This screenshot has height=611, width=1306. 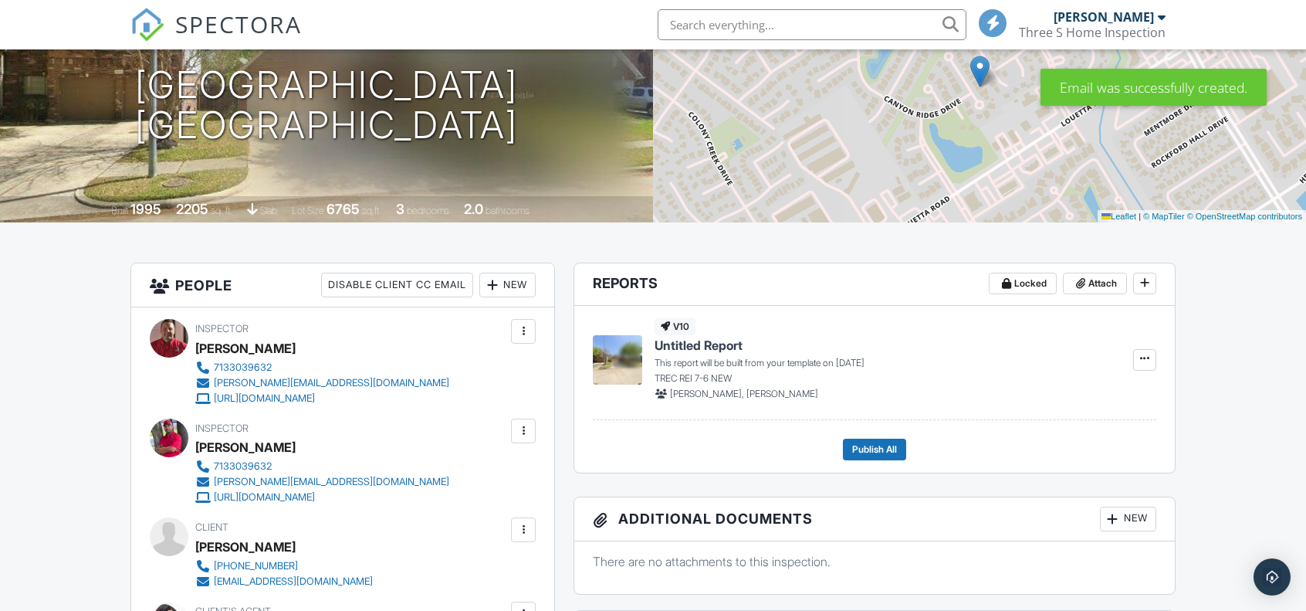 I want to click on img: Marker, so click(x=980, y=71).